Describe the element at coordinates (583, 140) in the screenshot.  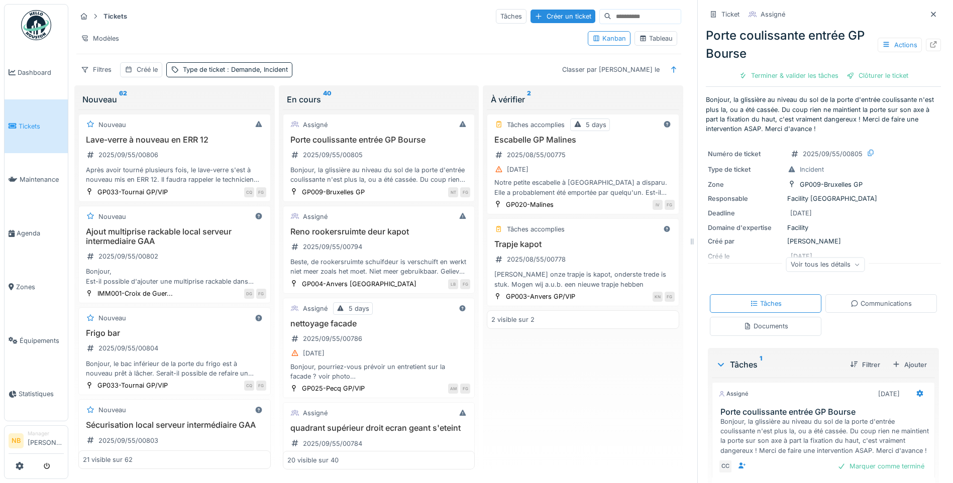
I see `h3: Escabelle GP Malines` at that location.